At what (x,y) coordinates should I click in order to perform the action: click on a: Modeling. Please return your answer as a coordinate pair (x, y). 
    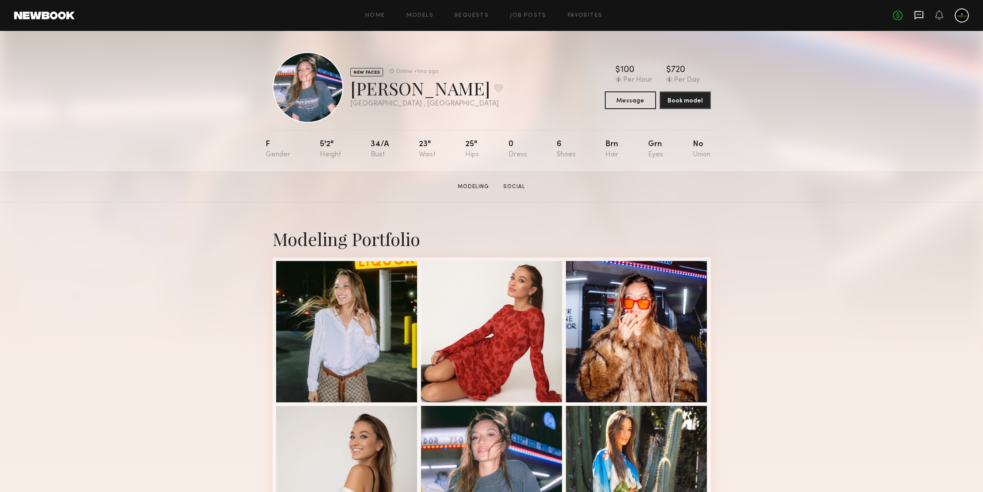
    Looking at the image, I should click on (473, 187).